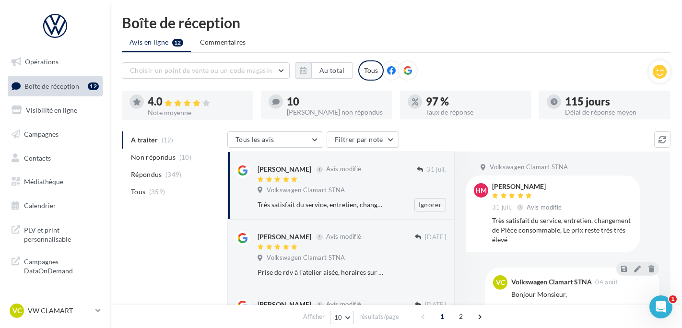 The width and height of the screenshot is (682, 328). Describe the element at coordinates (606, 282) in the screenshot. I see `span: 04 août` at that location.